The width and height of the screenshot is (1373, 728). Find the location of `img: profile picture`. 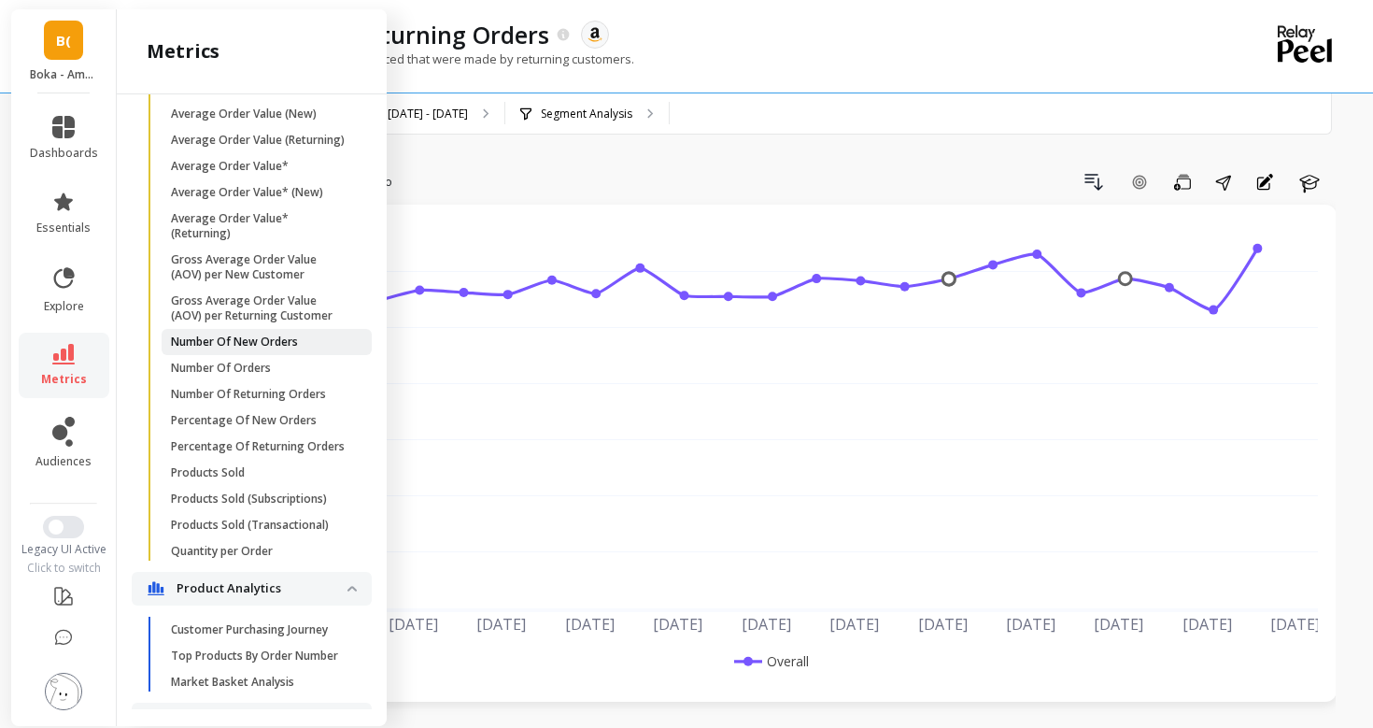

img: profile picture is located at coordinates (64, 691).